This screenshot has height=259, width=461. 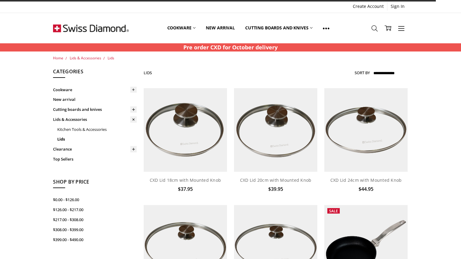 What do you see at coordinates (95, 210) in the screenshot?
I see `a: $126.00 - $217.00` at bounding box center [95, 210].